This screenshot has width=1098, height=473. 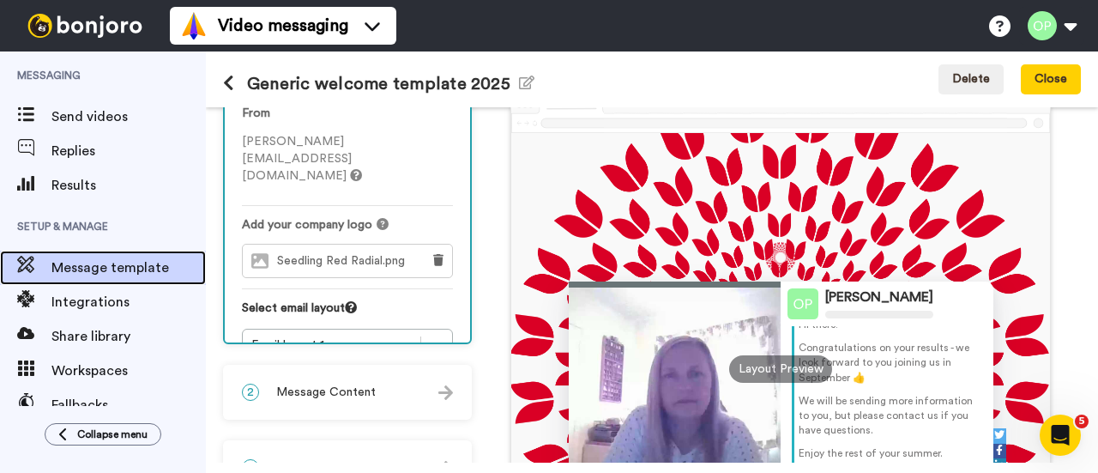 What do you see at coordinates (891, 415) in the screenshot?
I see `p: We will be sending more information to you, but please contact us if you have questions.` at bounding box center [891, 415].